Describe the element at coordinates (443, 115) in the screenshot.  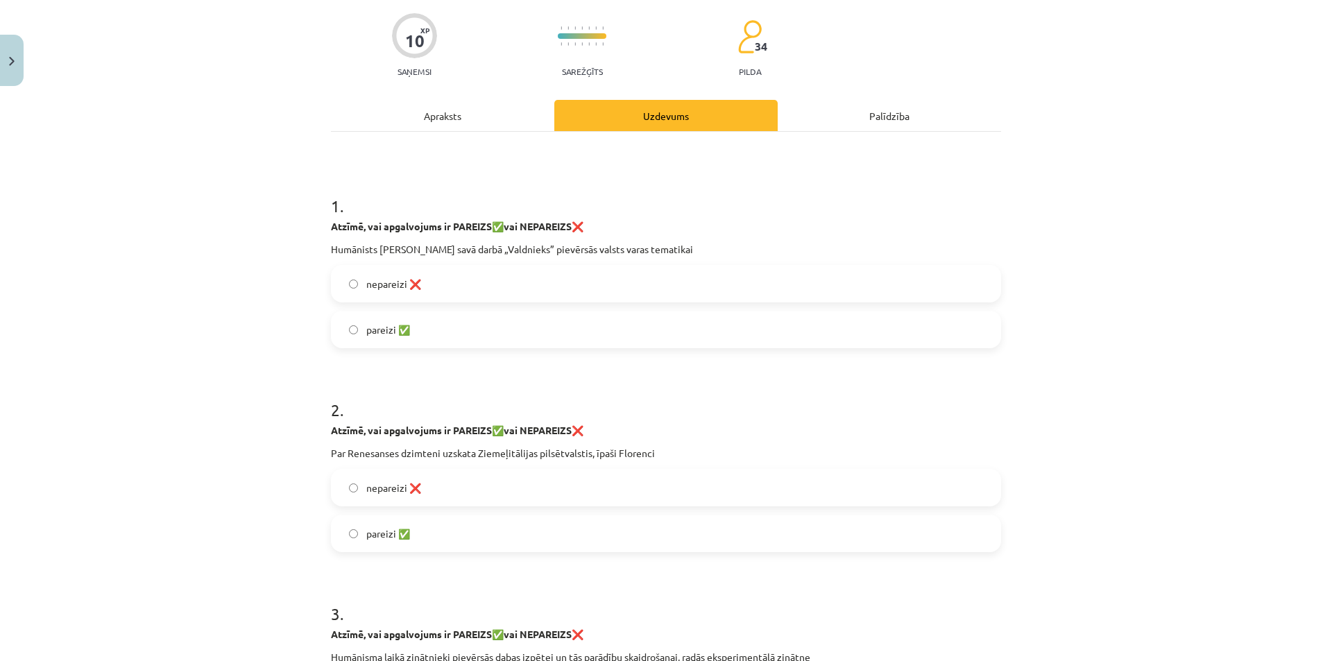
I see `div: Apraksts` at that location.